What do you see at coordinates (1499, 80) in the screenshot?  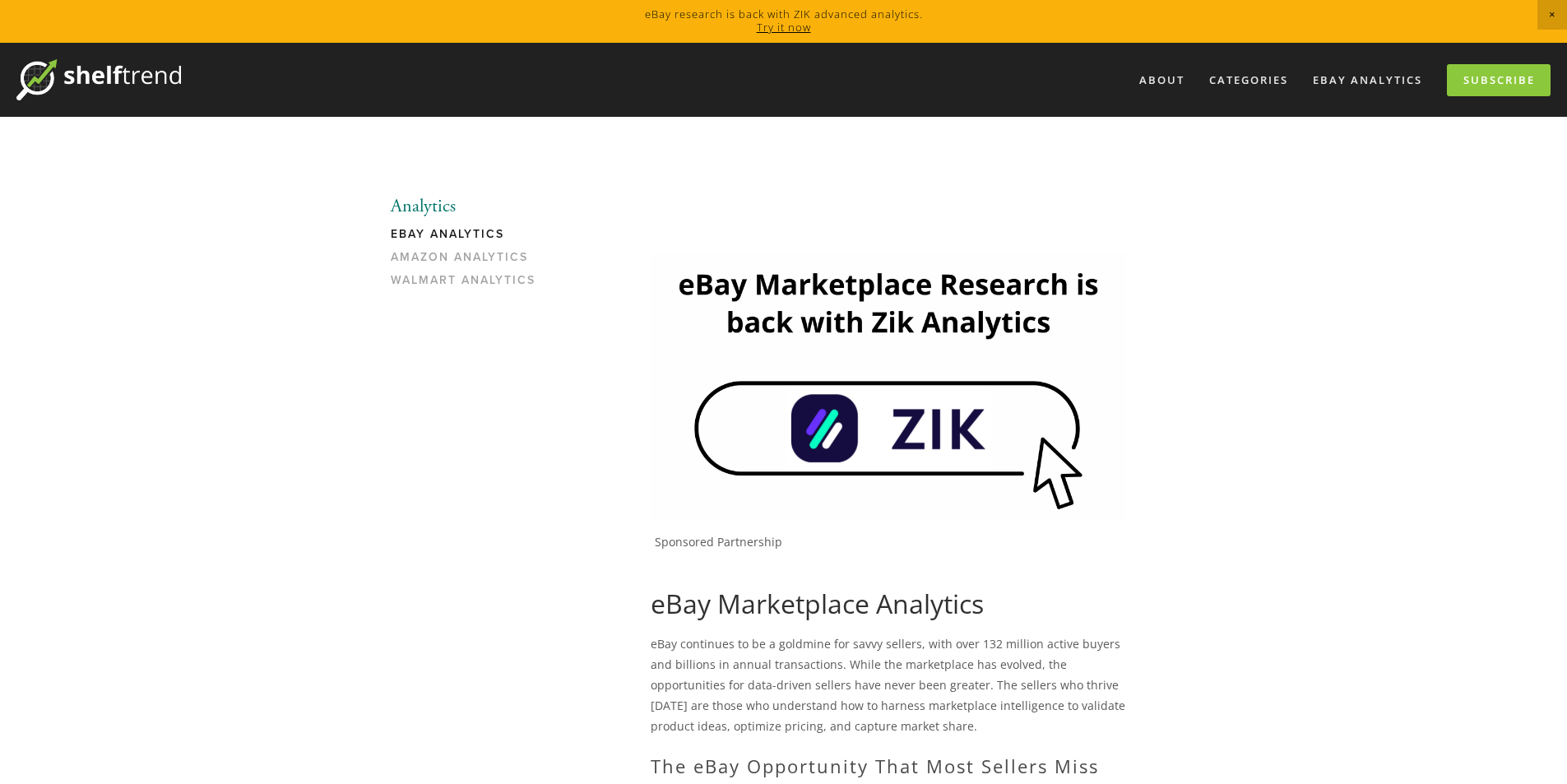 I see `a: Subscribe` at bounding box center [1499, 80].